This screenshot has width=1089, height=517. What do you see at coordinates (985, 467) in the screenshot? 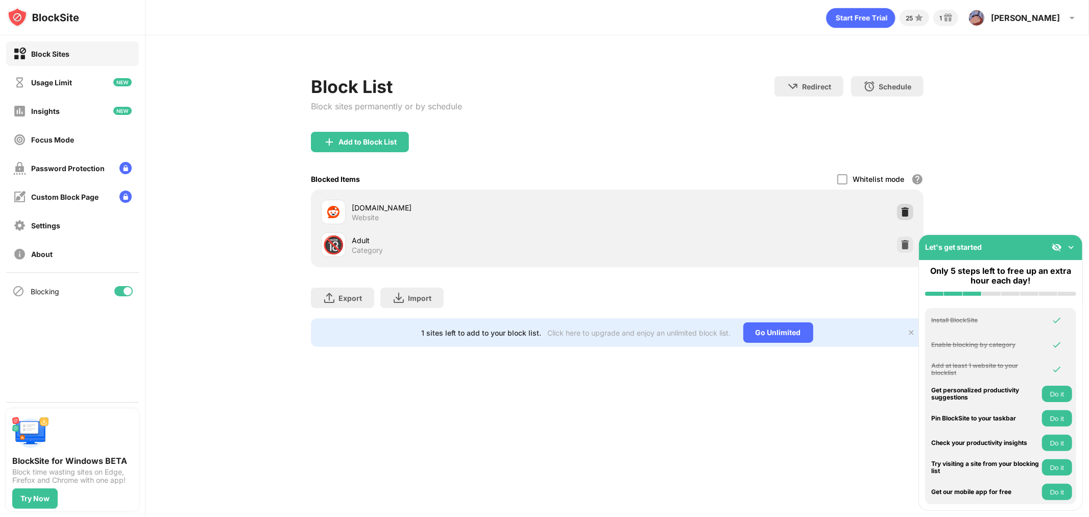
I see `div: Try visiting a site from your blocking list` at bounding box center [985, 467].